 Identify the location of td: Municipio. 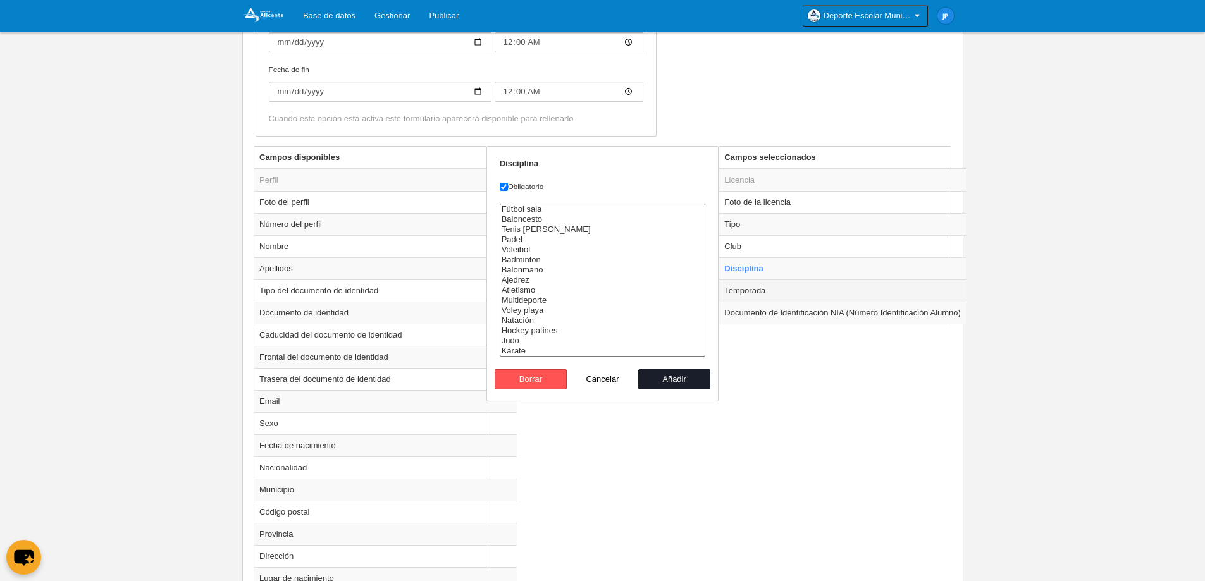
(385, 490).